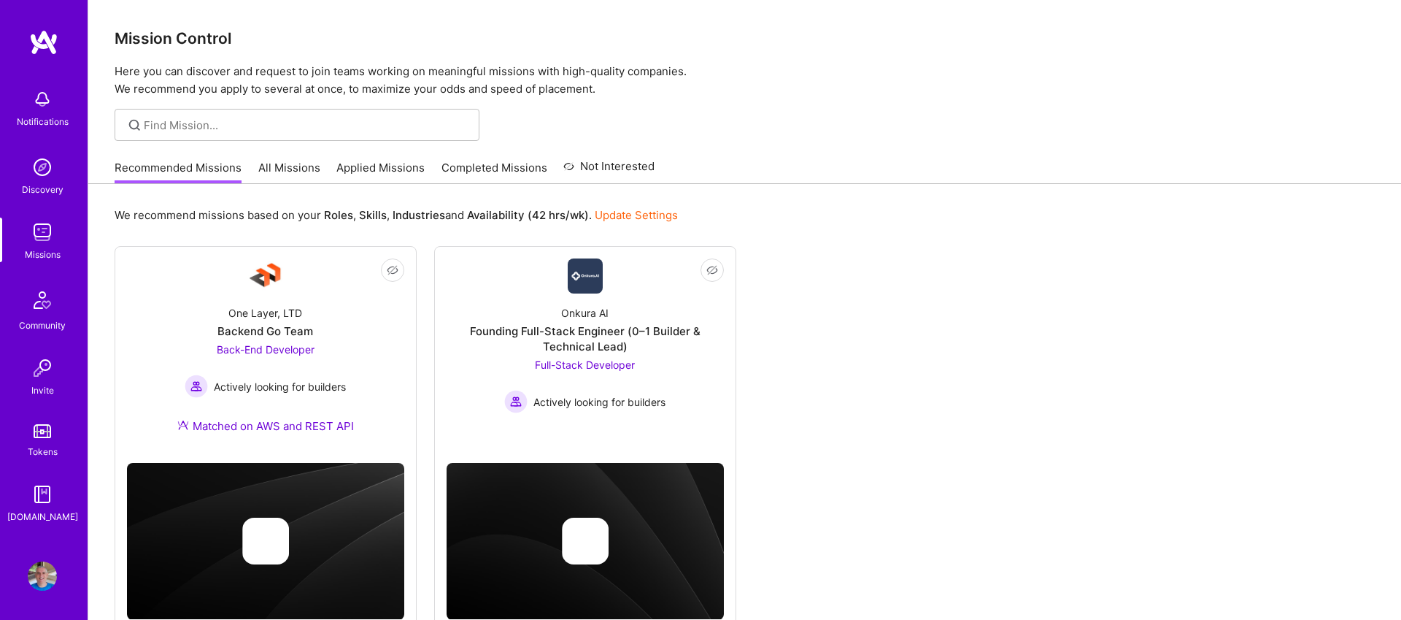 This screenshot has height=620, width=1401. I want to click on div: Invite, so click(42, 390).